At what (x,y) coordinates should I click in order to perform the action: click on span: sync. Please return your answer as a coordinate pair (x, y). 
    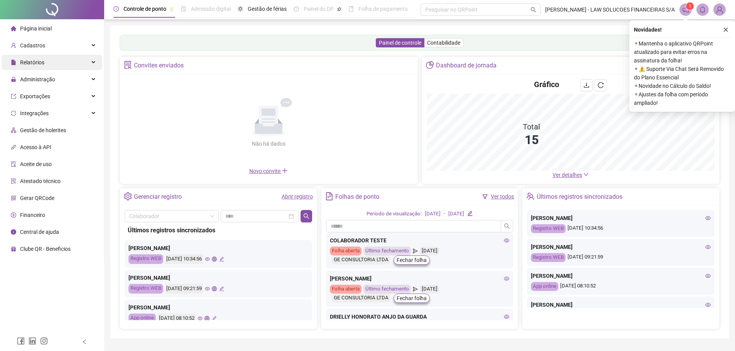
    Looking at the image, I should click on (13, 113).